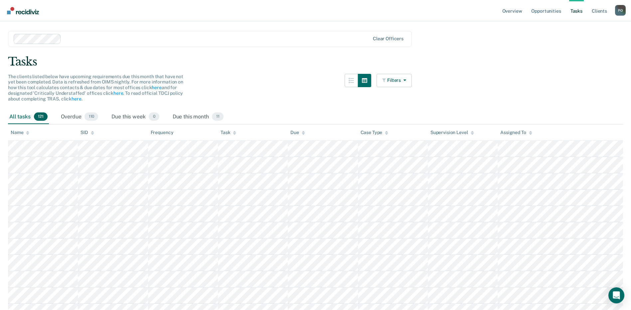 The image size is (631, 310). What do you see at coordinates (394, 81) in the screenshot?
I see `button: Filters` at bounding box center [394, 81].